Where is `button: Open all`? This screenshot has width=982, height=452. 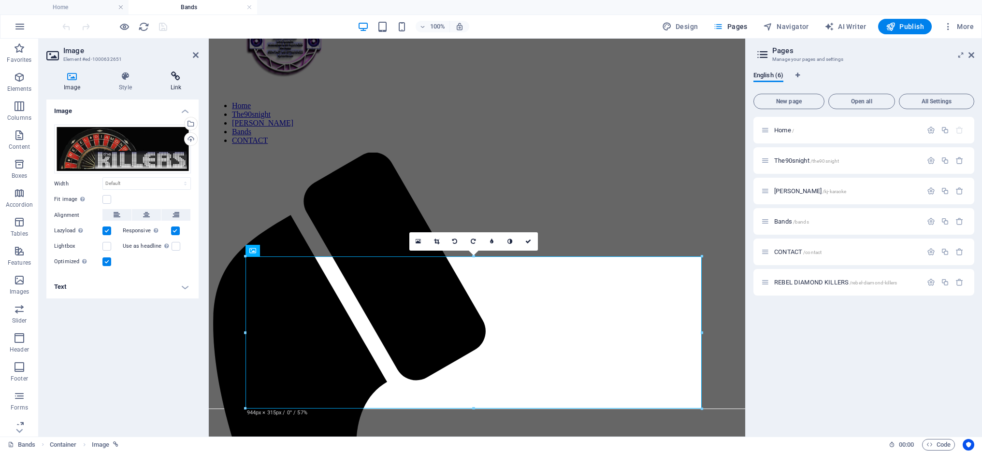
button: Open all is located at coordinates (862, 102).